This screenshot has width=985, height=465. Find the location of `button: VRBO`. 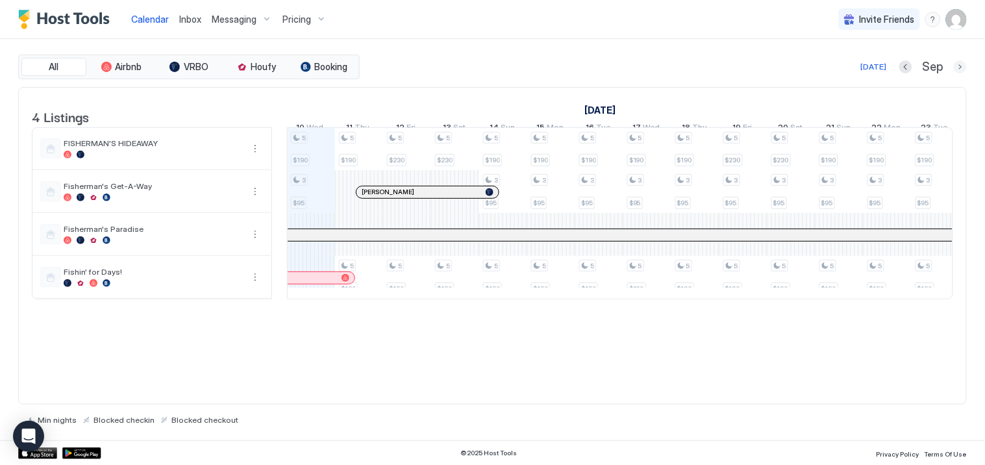

button: VRBO is located at coordinates (189, 67).